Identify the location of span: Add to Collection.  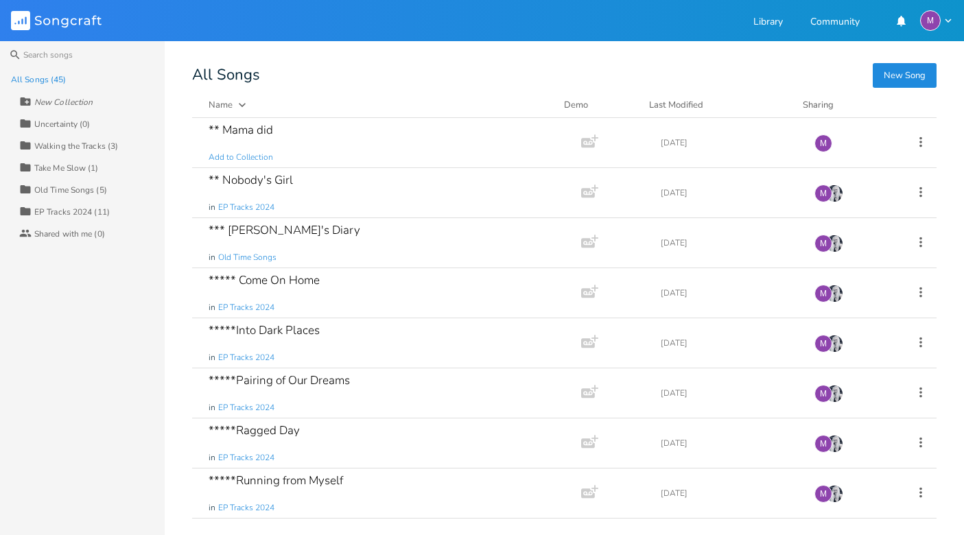
(241, 157).